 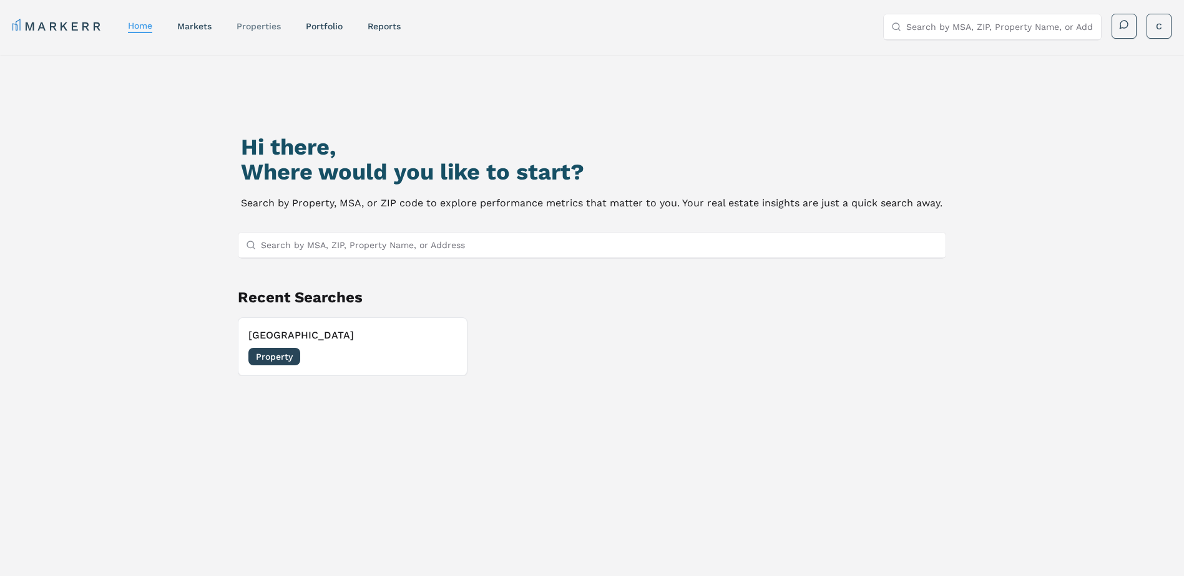 What do you see at coordinates (194, 26) in the screenshot?
I see `a: markets` at bounding box center [194, 26].